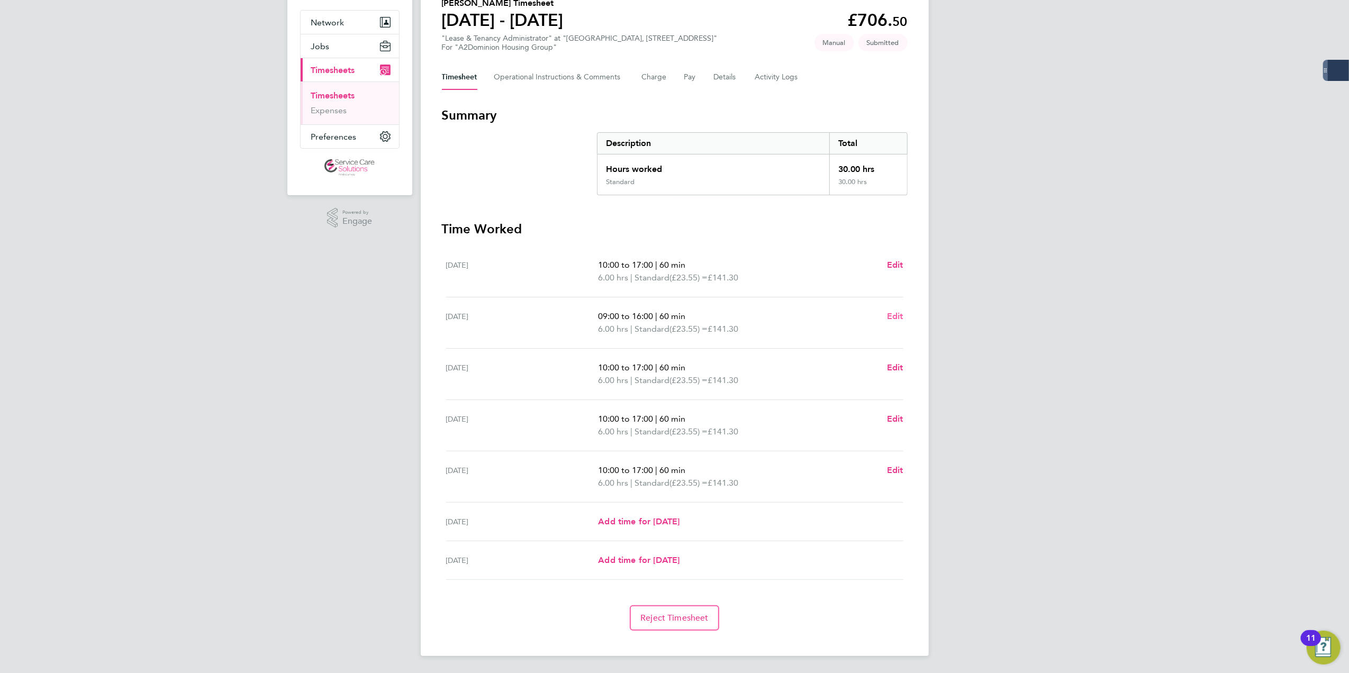 The height and width of the screenshot is (673, 1349). I want to click on div: Description, so click(714, 143).